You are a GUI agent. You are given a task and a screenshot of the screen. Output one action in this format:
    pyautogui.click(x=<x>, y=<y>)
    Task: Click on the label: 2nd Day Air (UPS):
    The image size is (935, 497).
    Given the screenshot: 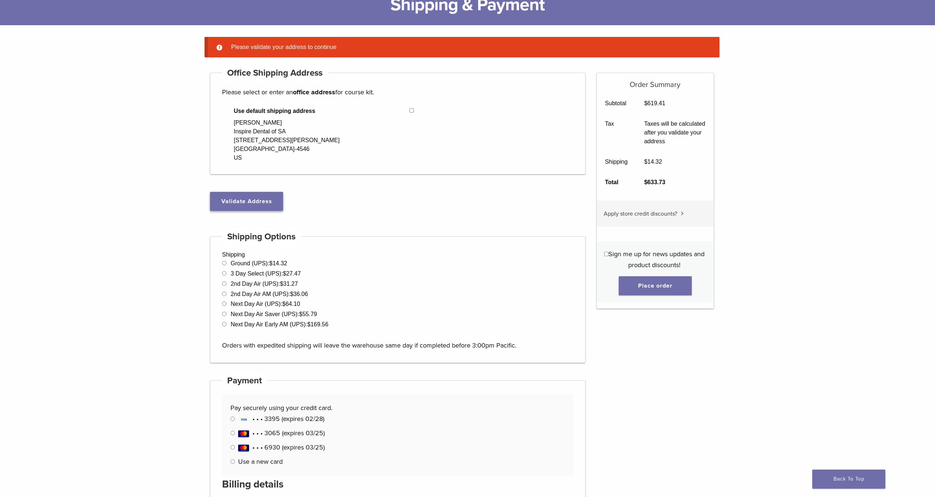 What is the action you would take?
    pyautogui.click(x=264, y=284)
    